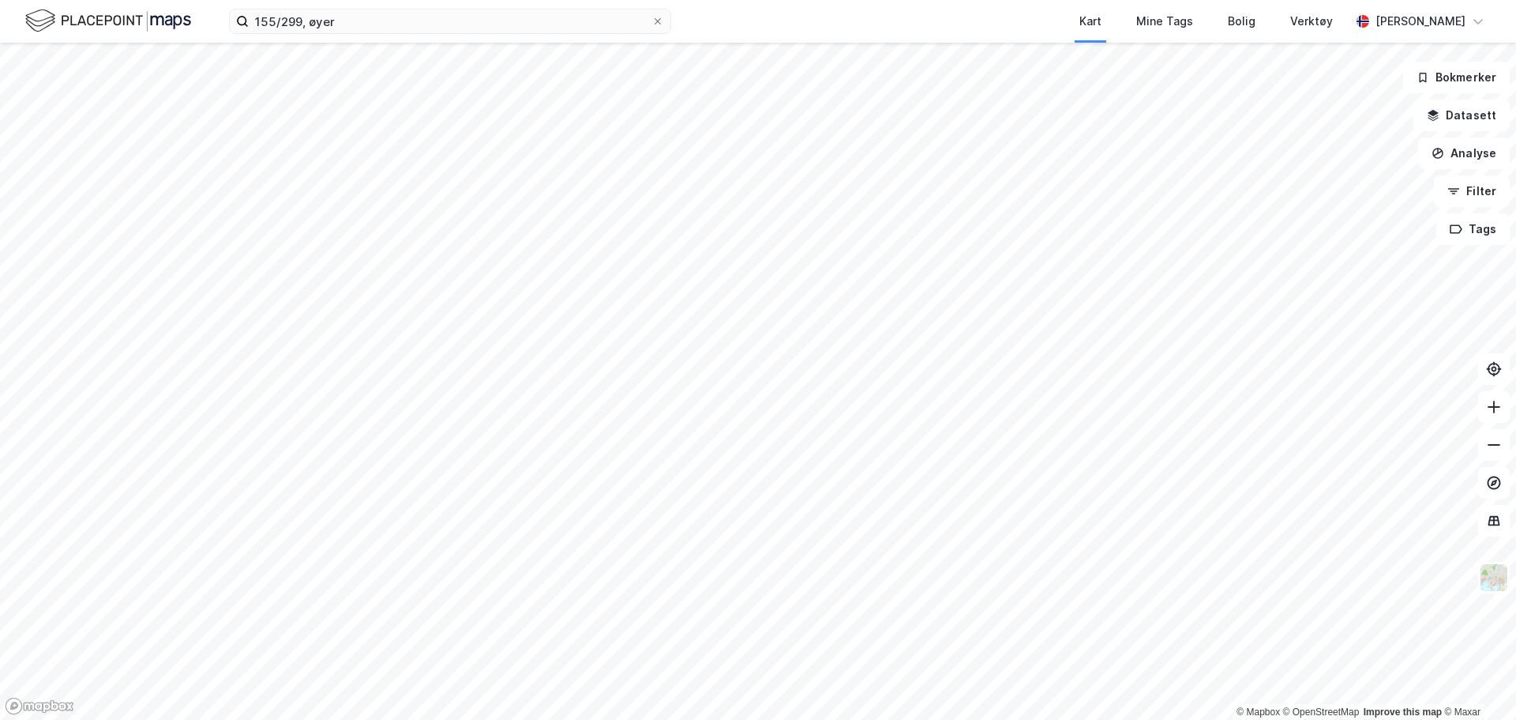 The image size is (1516, 720). What do you see at coordinates (1456, 77) in the screenshot?
I see `button: Bokmerker` at bounding box center [1456, 77].